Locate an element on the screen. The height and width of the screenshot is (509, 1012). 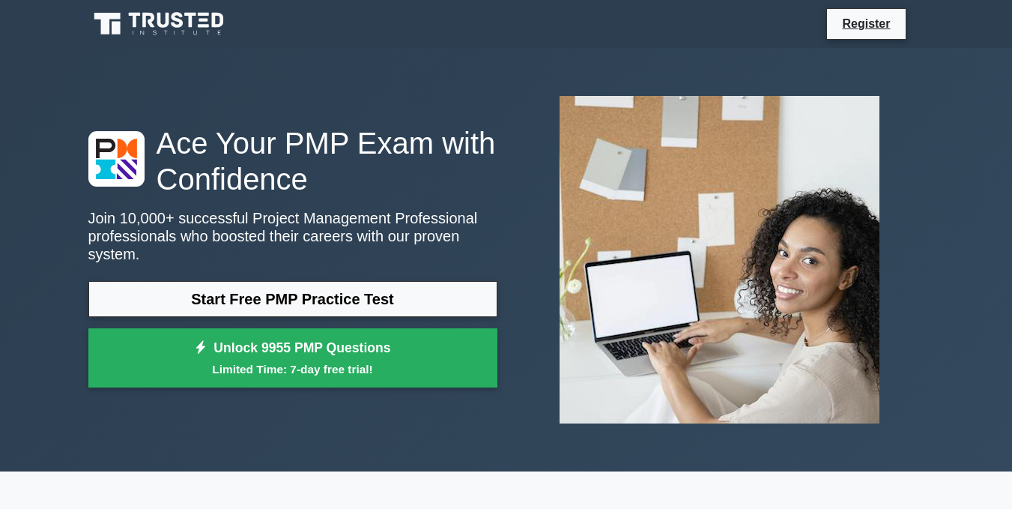
p: Join 10,000+ successful Project Management Professional professionals who boosted their careers w... is located at coordinates (293, 236).